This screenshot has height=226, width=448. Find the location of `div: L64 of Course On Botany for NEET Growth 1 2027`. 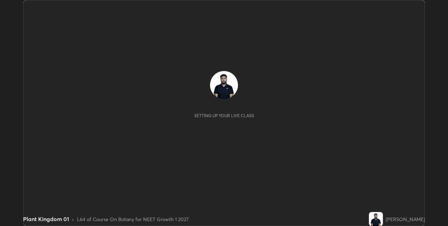

div: L64 of Course On Botany for NEET Growth 1 2027 is located at coordinates (133, 219).